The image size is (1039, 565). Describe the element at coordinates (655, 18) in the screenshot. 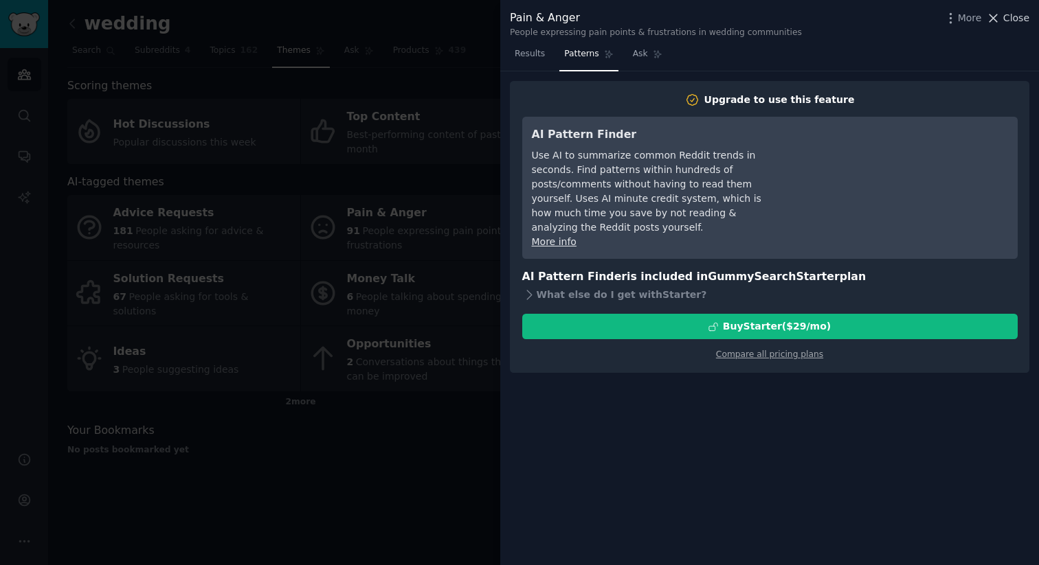

I see `div: Pain & Anger` at that location.